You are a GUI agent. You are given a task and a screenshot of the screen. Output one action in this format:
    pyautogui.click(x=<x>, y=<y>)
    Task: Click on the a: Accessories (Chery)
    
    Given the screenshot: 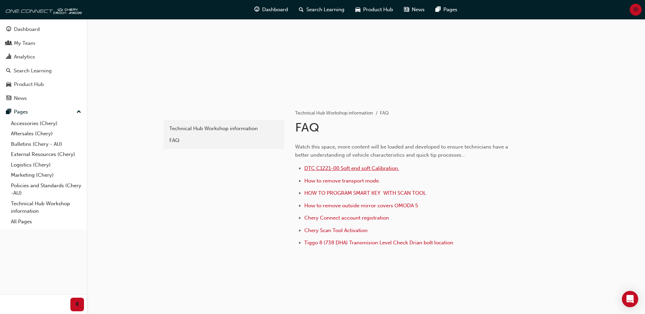 What is the action you would take?
    pyautogui.click(x=46, y=123)
    